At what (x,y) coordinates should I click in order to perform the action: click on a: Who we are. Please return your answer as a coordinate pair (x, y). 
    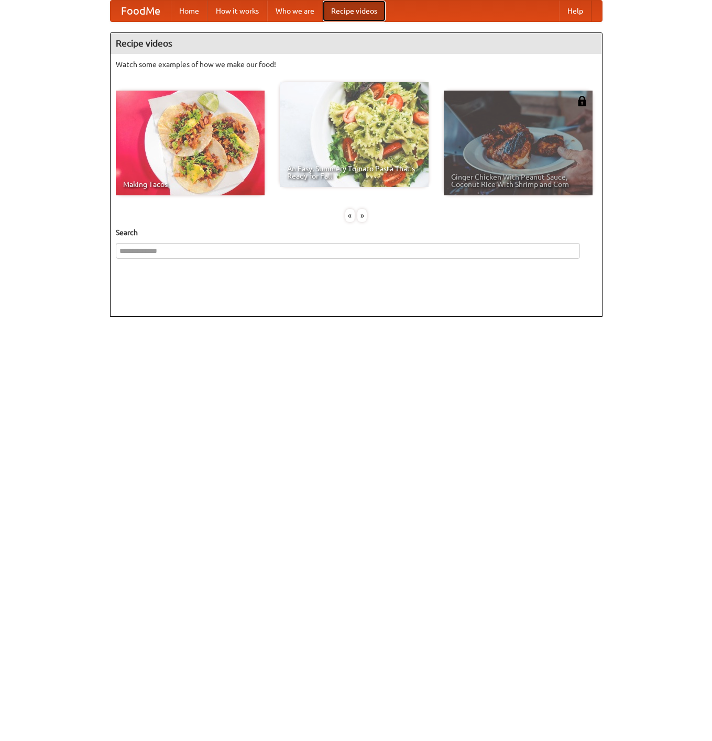
    Looking at the image, I should click on (295, 11).